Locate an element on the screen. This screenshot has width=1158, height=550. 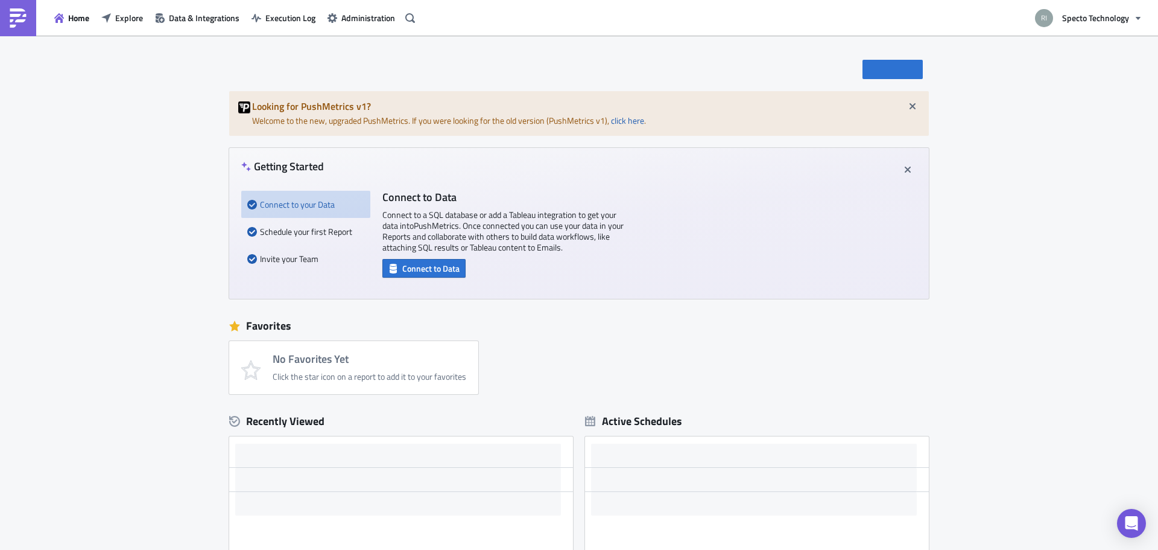
div: Active Schedules is located at coordinates (633, 420).